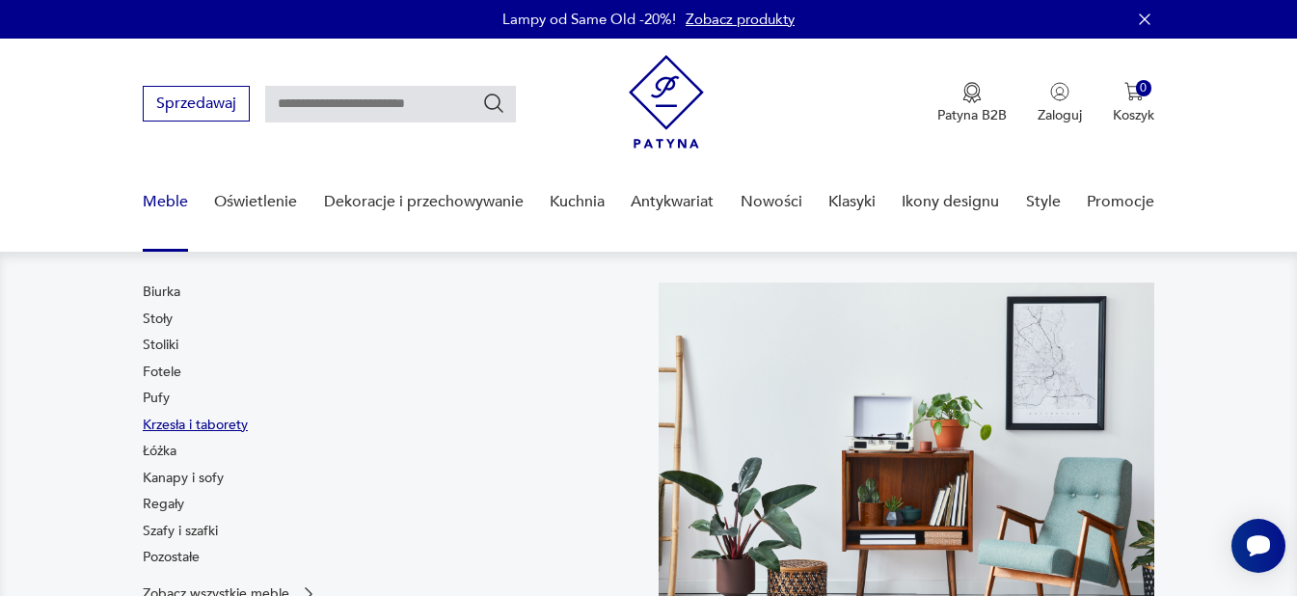 This screenshot has height=596, width=1297. Describe the element at coordinates (196, 103) in the screenshot. I see `button: Sprzedawaj` at that location.